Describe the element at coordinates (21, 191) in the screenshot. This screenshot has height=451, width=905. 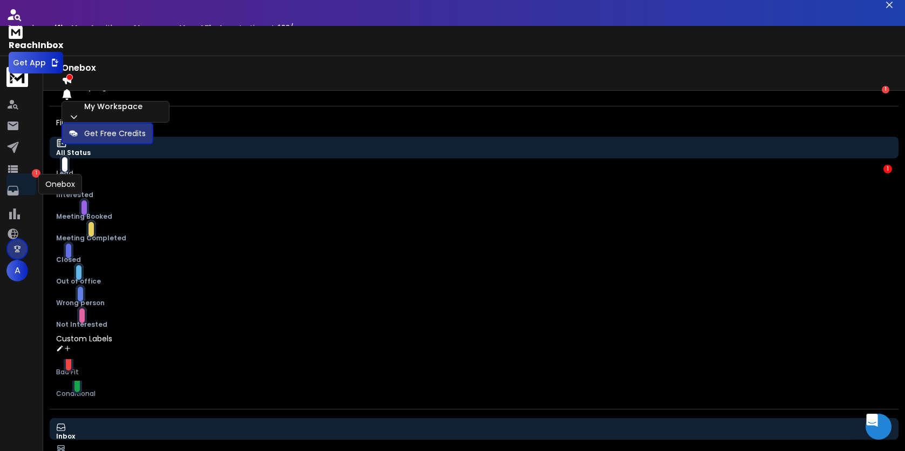
I see `a: 1` at that location.